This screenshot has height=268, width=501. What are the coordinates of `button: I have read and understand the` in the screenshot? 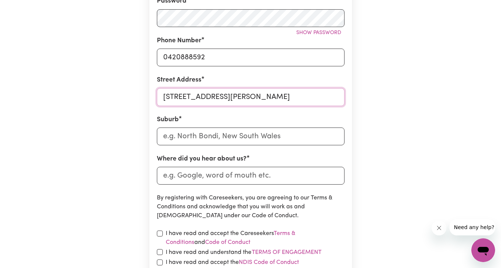 It's located at (287, 253).